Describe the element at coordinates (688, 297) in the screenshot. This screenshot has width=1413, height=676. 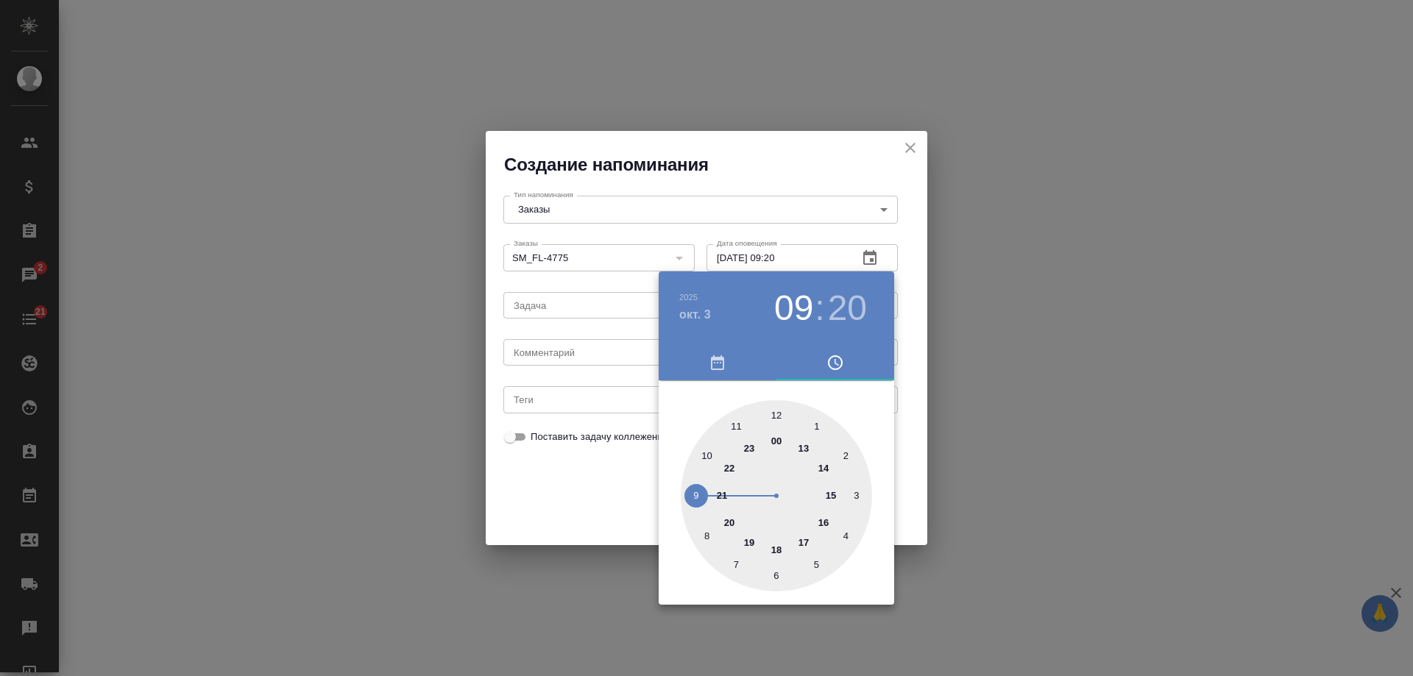
I see `h6: 2025` at that location.